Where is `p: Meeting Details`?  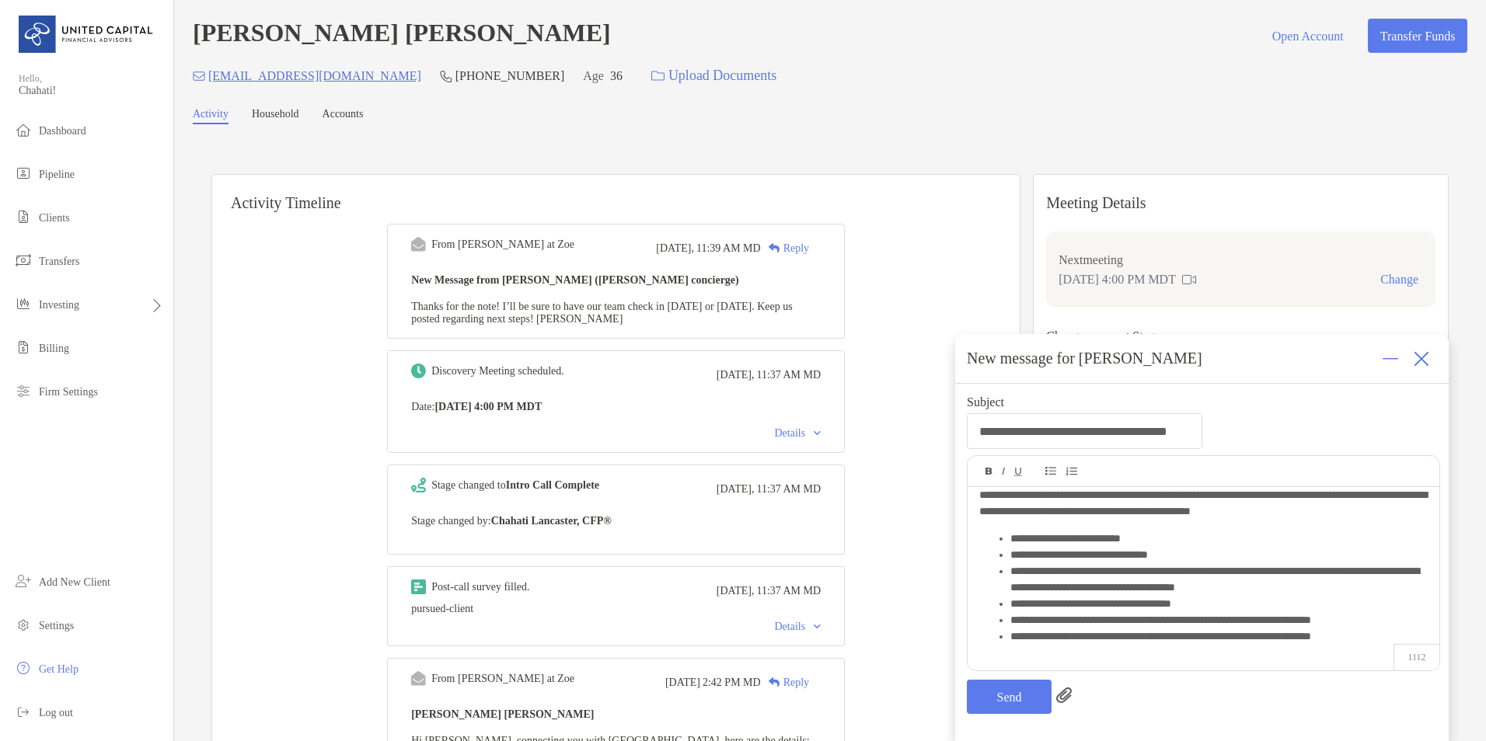 p: Meeting Details is located at coordinates (1240, 203).